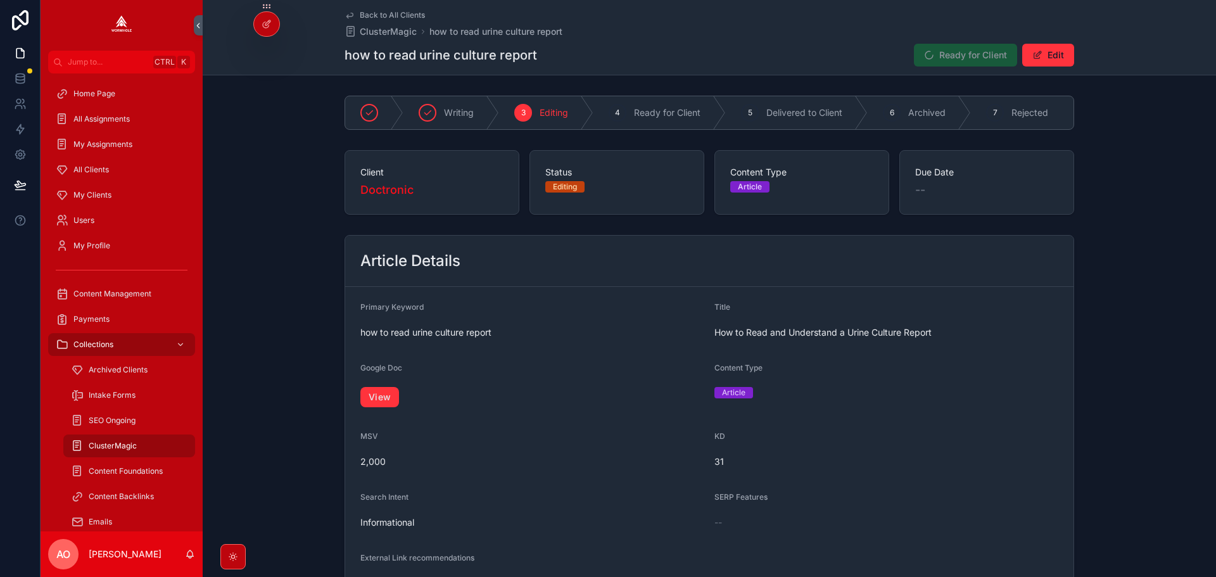 The width and height of the screenshot is (1216, 577). What do you see at coordinates (417, 557) in the screenshot?
I see `span: External Link recommendations` at bounding box center [417, 557].